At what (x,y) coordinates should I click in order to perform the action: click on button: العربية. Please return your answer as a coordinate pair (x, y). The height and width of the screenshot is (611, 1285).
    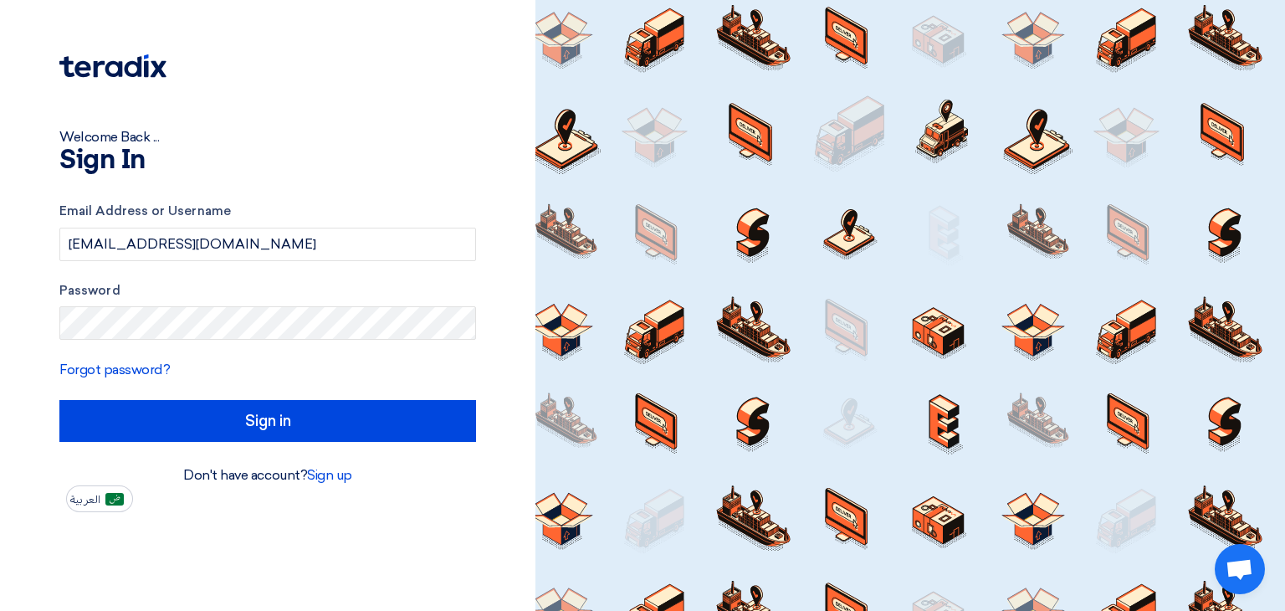
    Looking at the image, I should click on (100, 498).